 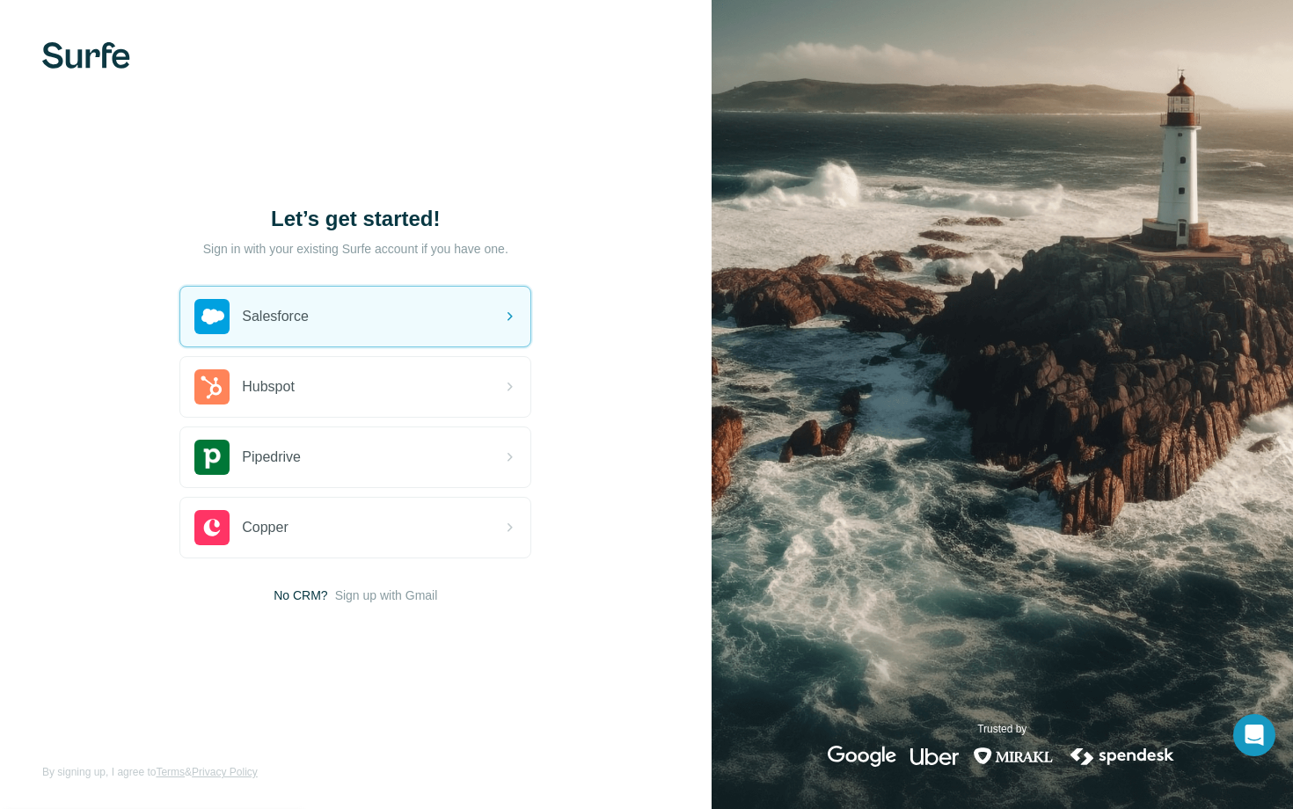 I want to click on img: hubspot's logo, so click(x=212, y=387).